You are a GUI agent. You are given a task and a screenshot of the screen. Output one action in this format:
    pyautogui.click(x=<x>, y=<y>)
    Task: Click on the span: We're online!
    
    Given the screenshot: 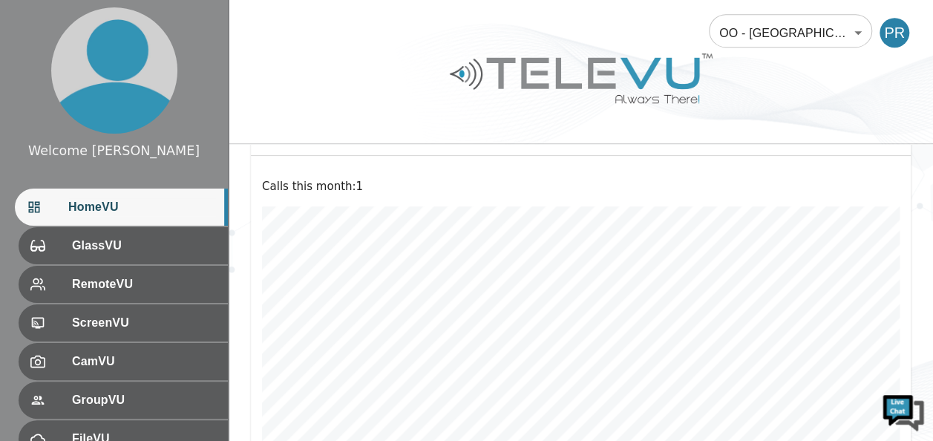 What is the action you would take?
    pyautogui.click(x=146, y=203)
    